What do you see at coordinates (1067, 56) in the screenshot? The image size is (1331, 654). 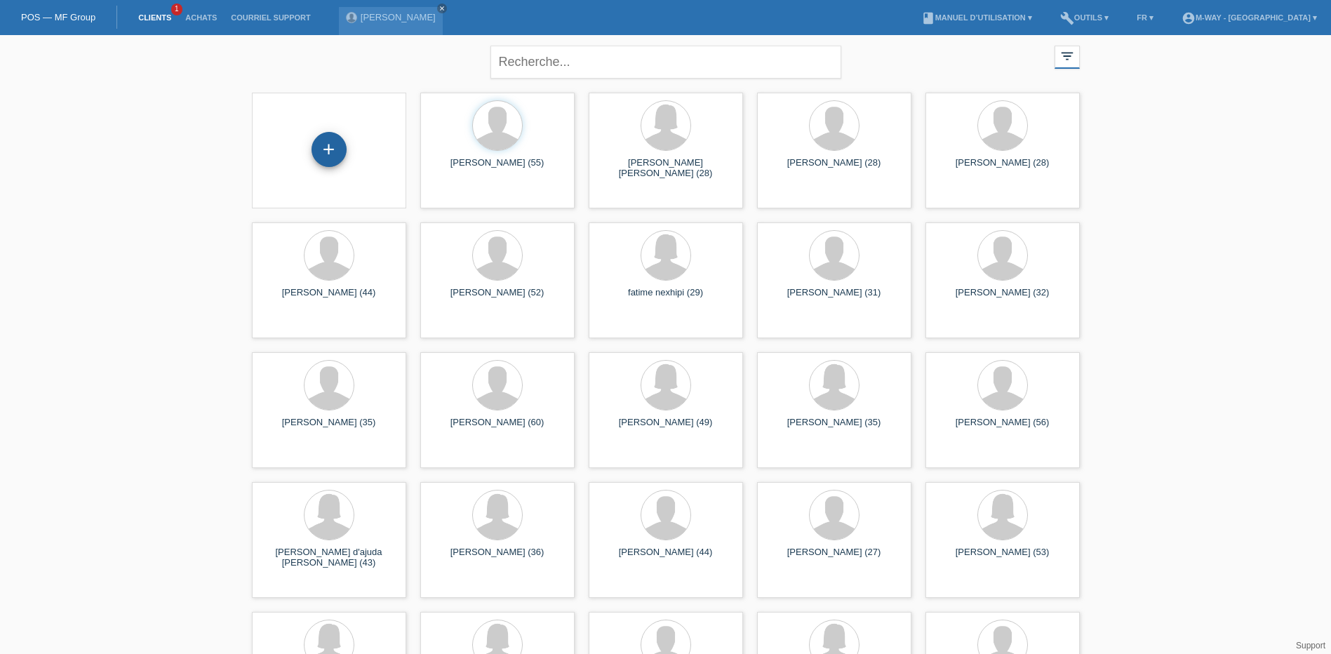 I see `i: filter_list` at bounding box center [1067, 56].